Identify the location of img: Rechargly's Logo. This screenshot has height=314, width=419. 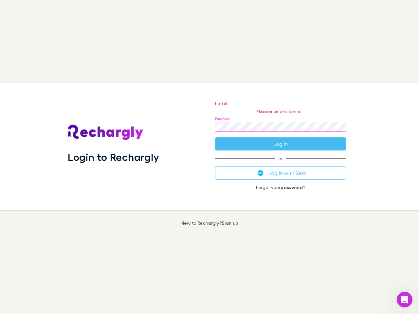
(106, 132).